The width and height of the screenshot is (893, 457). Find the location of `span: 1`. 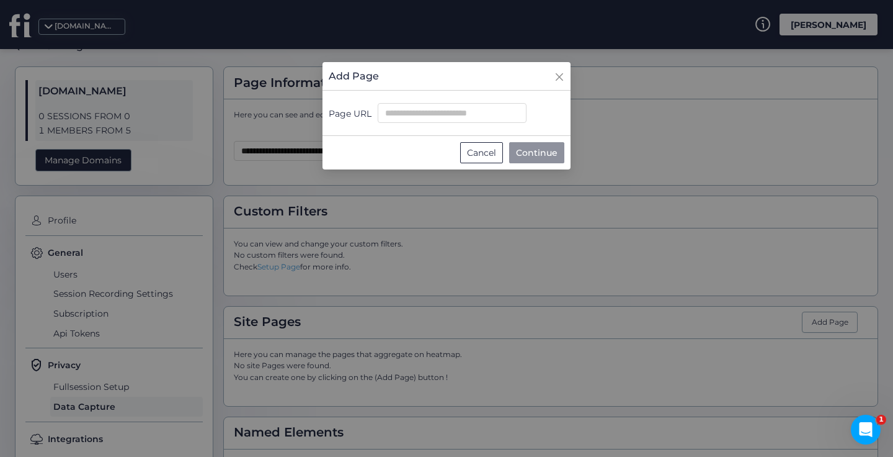

span: 1 is located at coordinates (882, 419).